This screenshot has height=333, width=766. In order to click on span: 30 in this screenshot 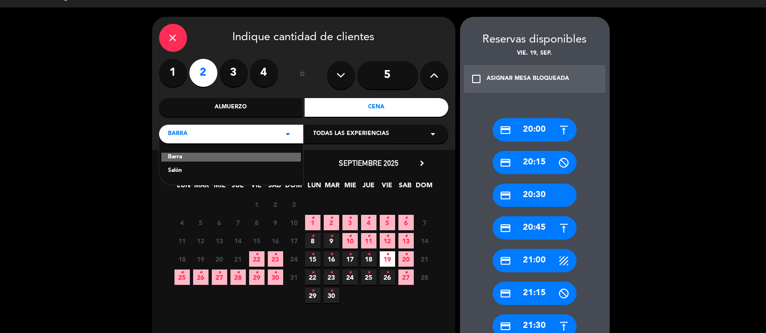, I will do `click(331, 295)`.